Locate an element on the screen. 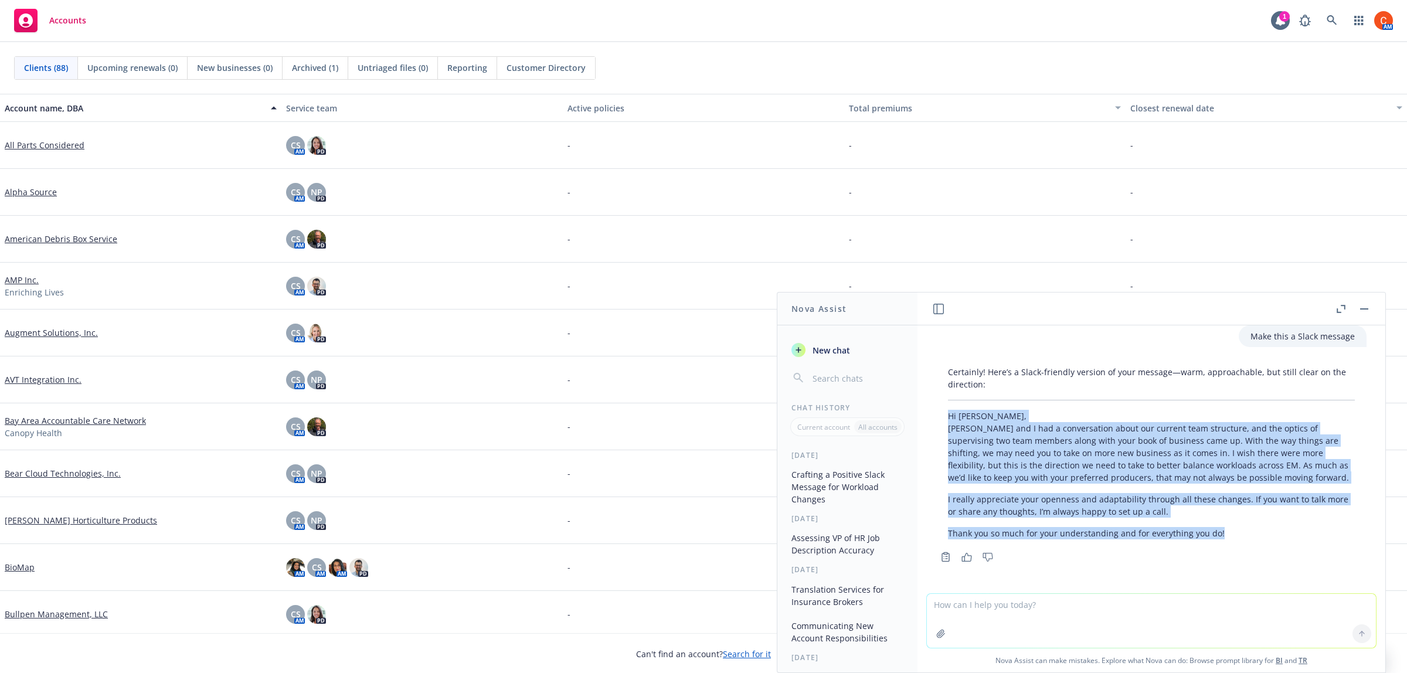  p: Thank you so much for your understanding and for everything you do! is located at coordinates (1151, 533).